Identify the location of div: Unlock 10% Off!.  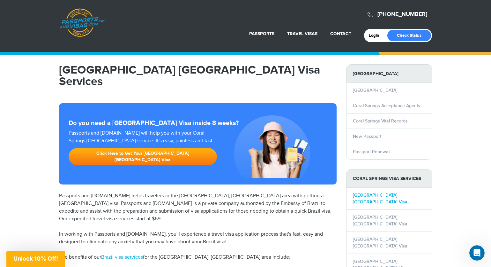
(36, 259).